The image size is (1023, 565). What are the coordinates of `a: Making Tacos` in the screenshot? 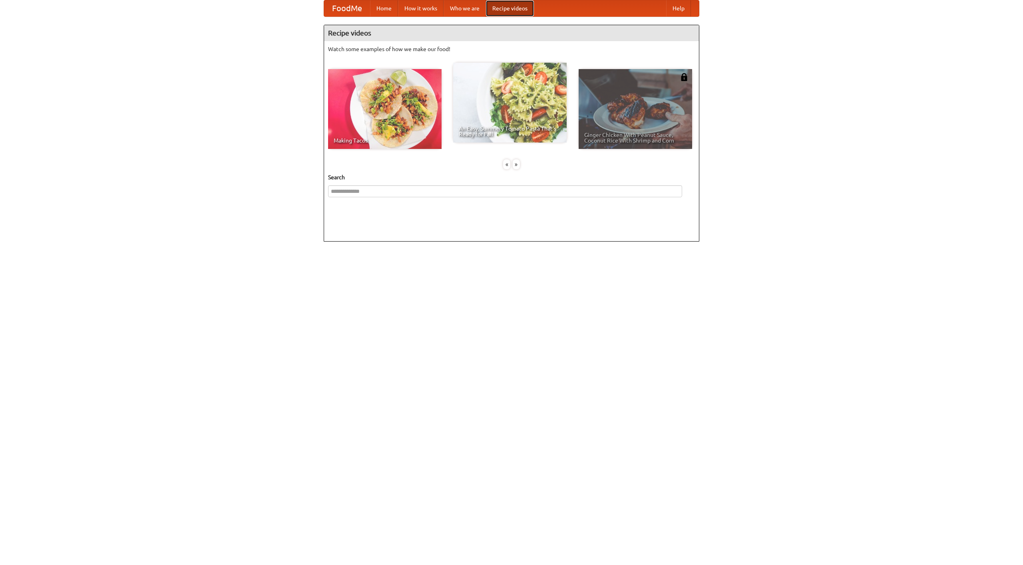 It's located at (385, 109).